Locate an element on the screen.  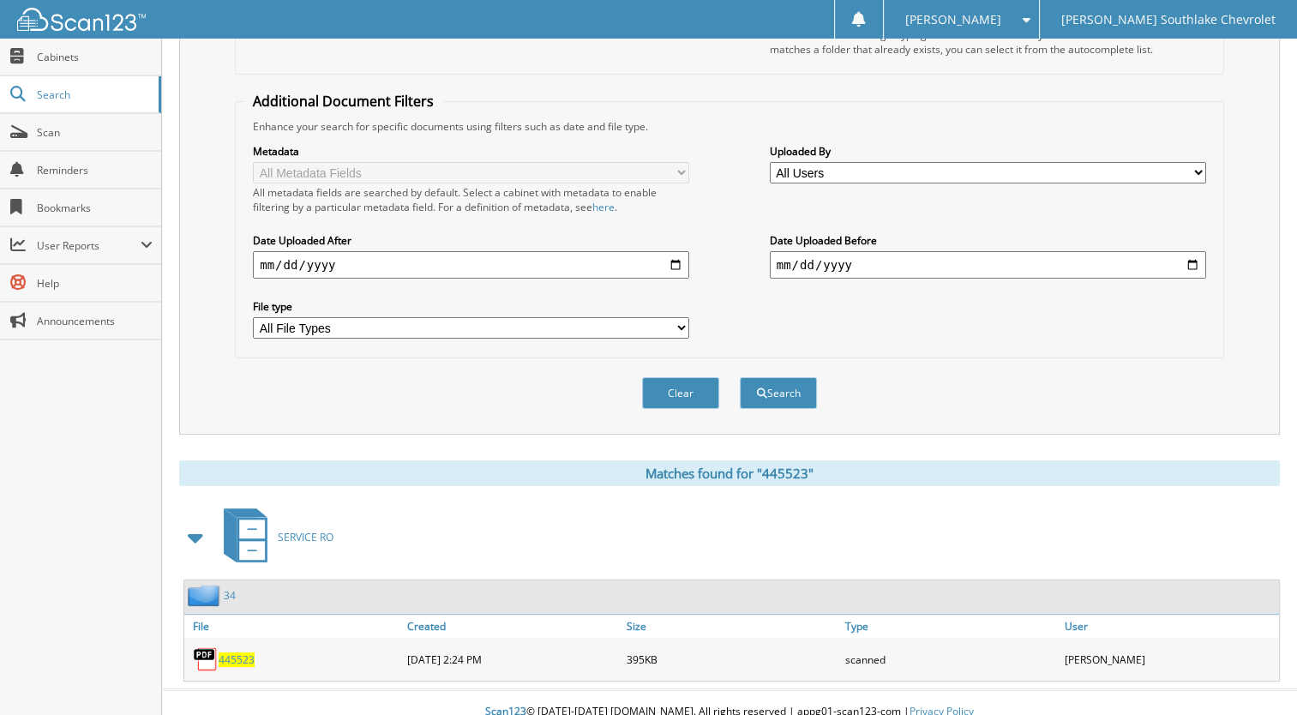
a: 445523 is located at coordinates (237, 659).